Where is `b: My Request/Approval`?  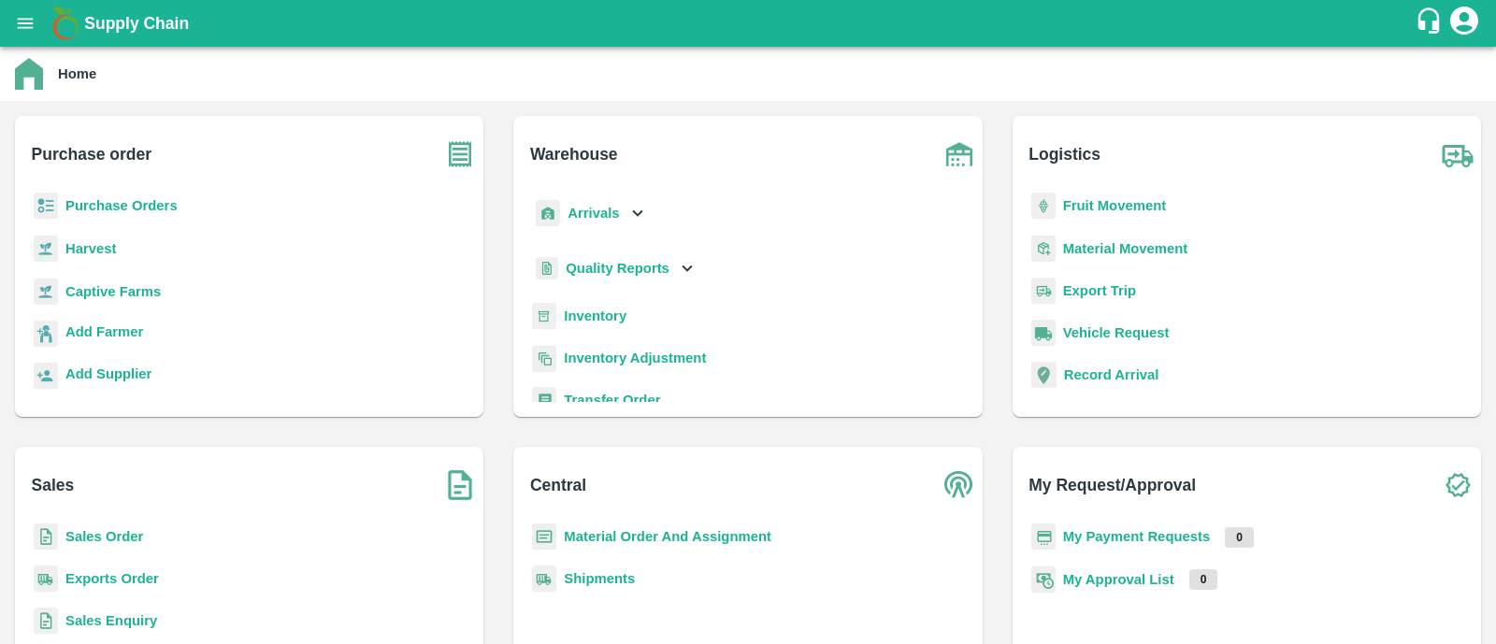
b: My Request/Approval is located at coordinates (1112, 485).